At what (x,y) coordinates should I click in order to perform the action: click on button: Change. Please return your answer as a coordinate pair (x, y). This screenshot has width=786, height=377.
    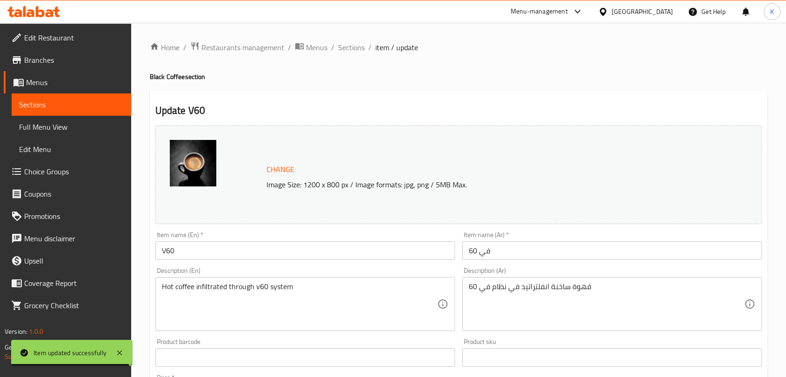
    Looking at the image, I should click on (280, 169).